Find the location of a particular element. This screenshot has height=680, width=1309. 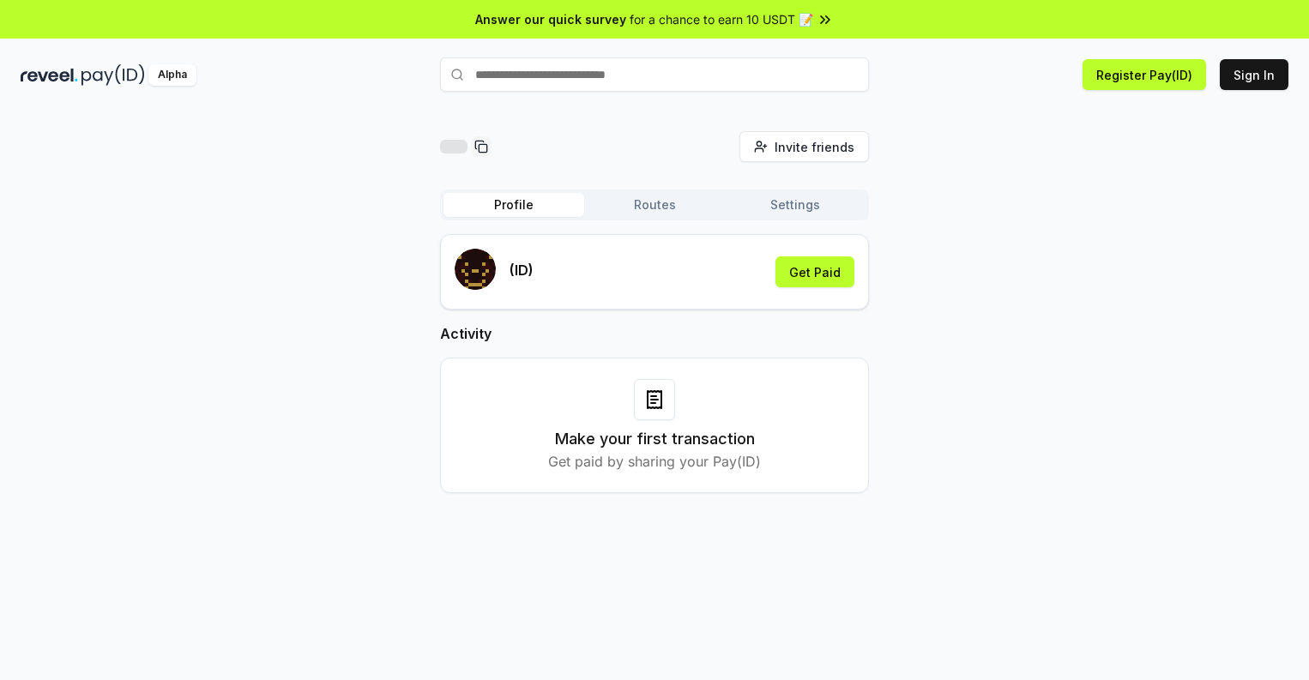

p: (ID) is located at coordinates (522, 270).